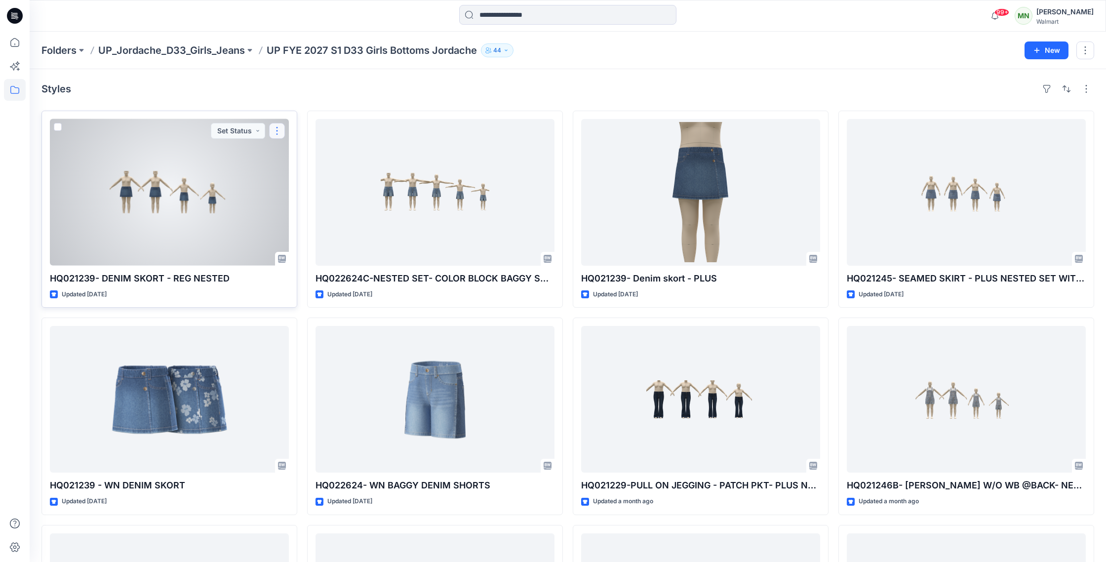  I want to click on p: UP FYE 2027 S1 D33 Girls Bottoms Jordache, so click(372, 50).